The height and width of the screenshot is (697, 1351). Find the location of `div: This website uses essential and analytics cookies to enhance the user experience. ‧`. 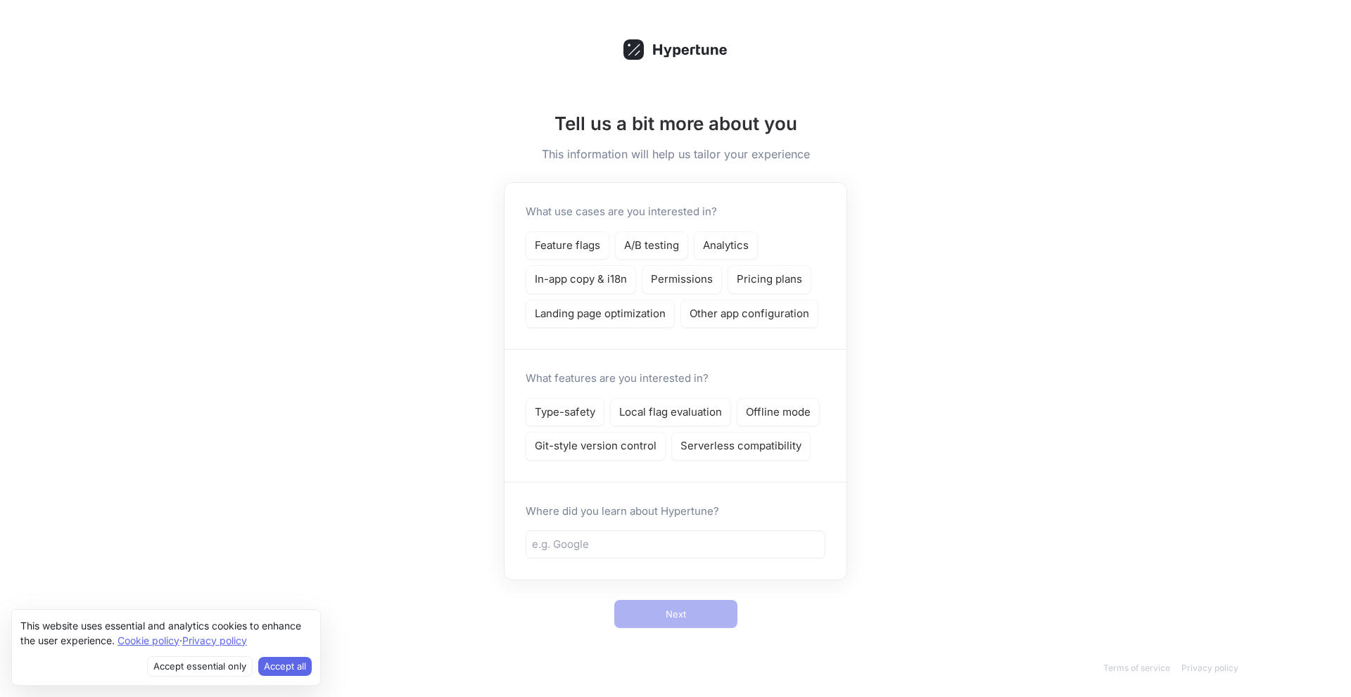

div: This website uses essential and analytics cookies to enhance the user experience. ‧ is located at coordinates (166, 633).